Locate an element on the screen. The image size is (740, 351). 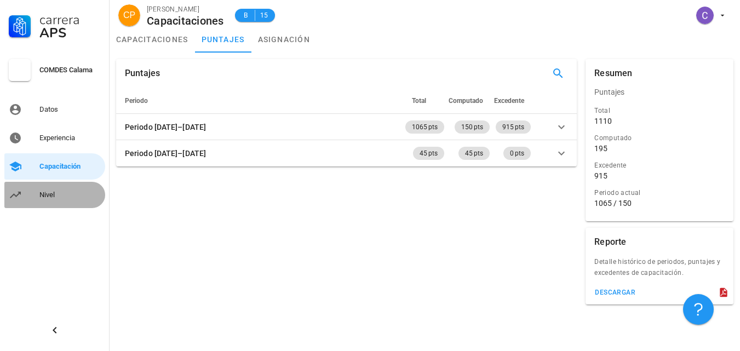
div: Detalle histórico de periodos, puntajes y excedentes de capacitación. is located at coordinates (660, 271).